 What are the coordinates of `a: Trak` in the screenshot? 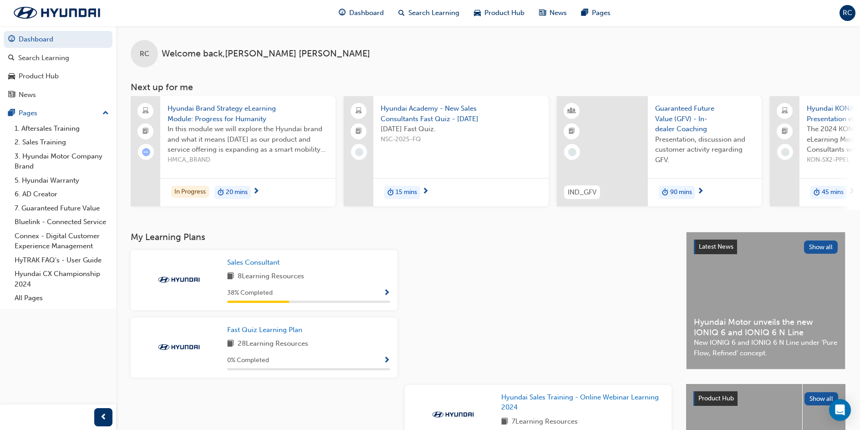 It's located at (57, 13).